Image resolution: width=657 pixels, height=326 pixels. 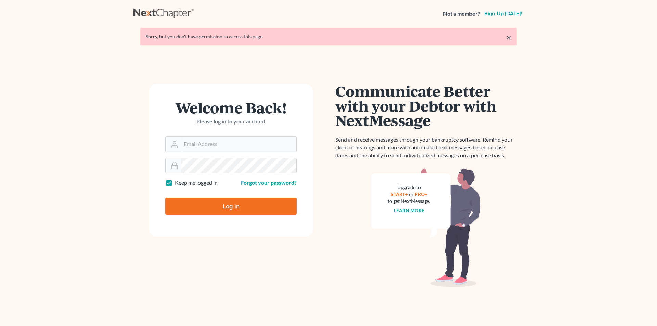 I want to click on span: or, so click(x=411, y=194).